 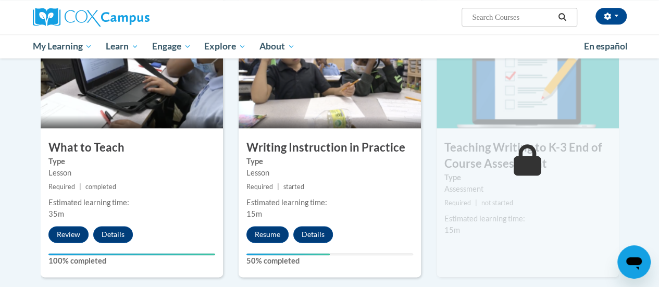 I want to click on input: Search Courses, so click(x=512, y=17).